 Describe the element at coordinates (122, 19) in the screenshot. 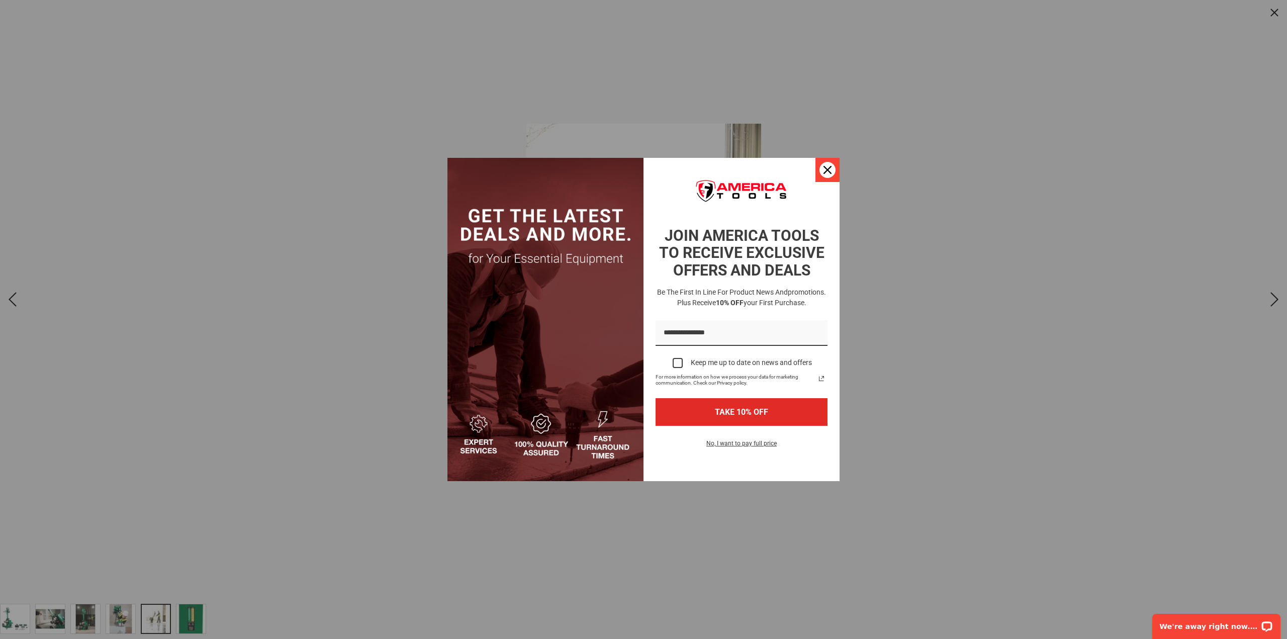

I see `button: Open LiveChat chat widget` at that location.